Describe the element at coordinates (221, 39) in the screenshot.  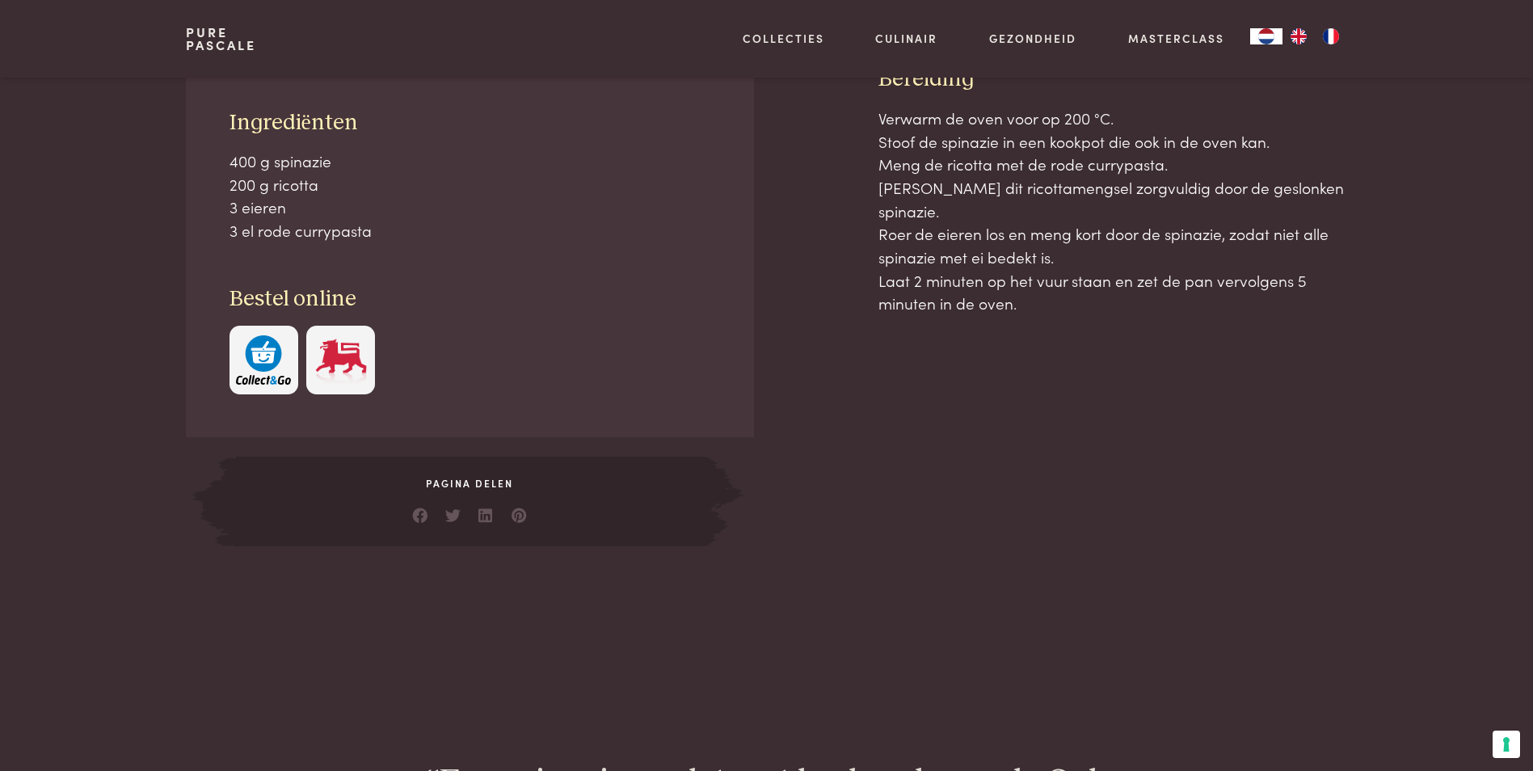
I see `a: PurePascale` at that location.